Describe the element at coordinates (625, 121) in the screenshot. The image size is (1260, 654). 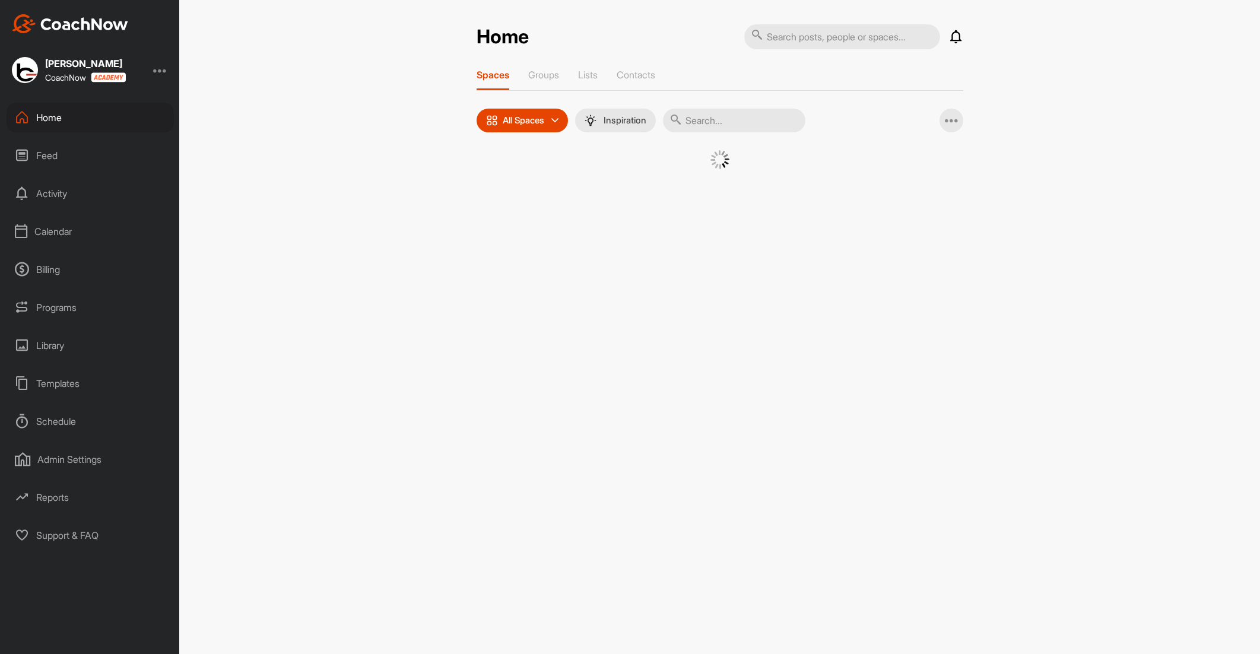
I see `p: Inspiration` at that location.